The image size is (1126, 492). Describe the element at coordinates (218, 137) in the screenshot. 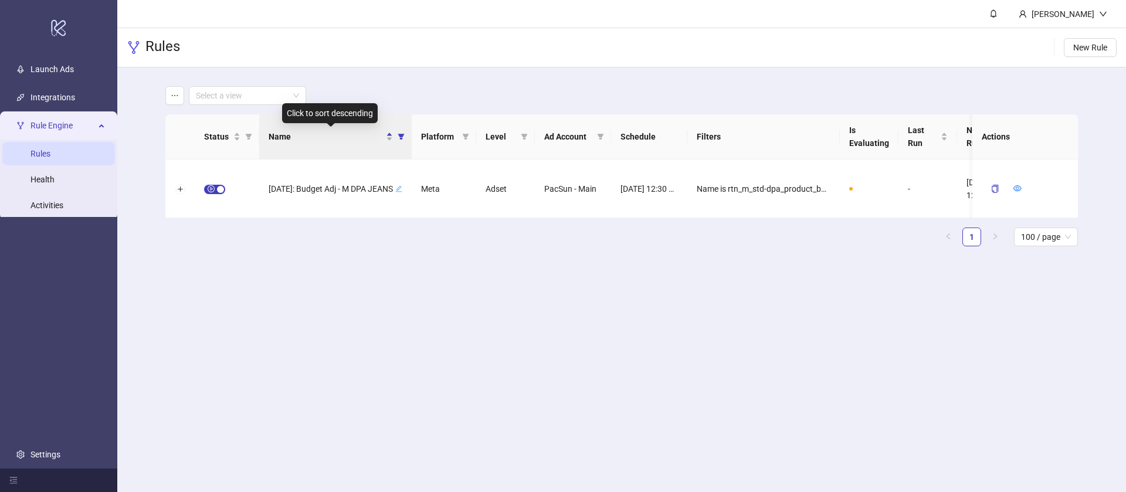

I see `span: Status` at that location.